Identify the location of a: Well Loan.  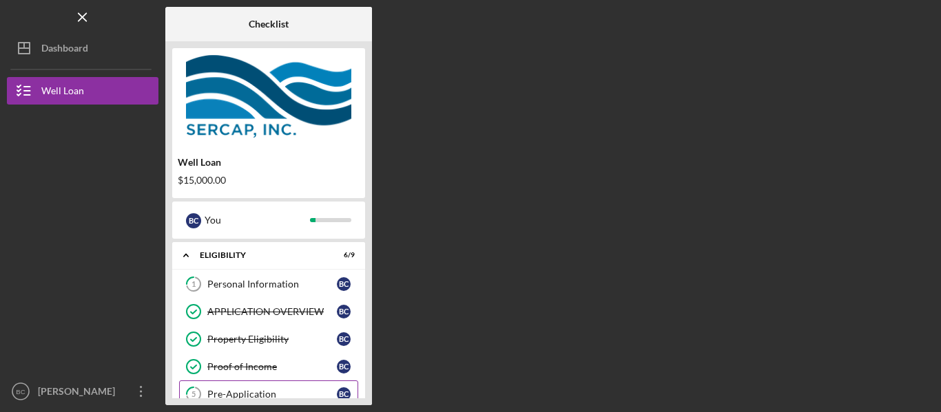
(83, 91).